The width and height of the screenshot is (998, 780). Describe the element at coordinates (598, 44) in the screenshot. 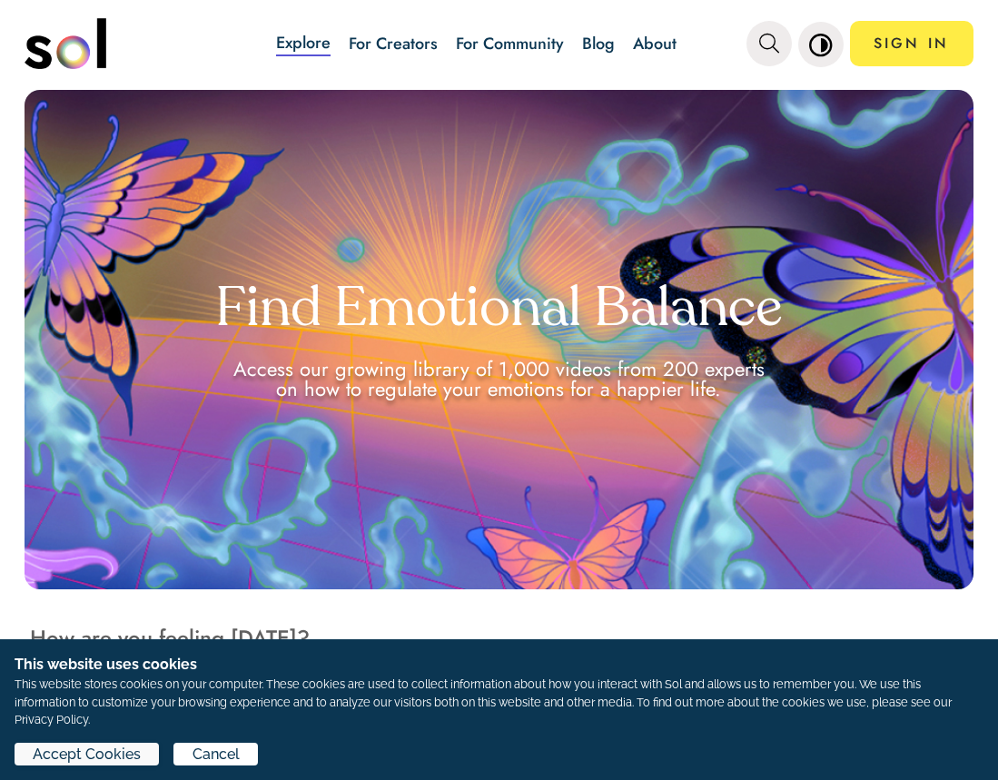

I see `a: Blog` at that location.